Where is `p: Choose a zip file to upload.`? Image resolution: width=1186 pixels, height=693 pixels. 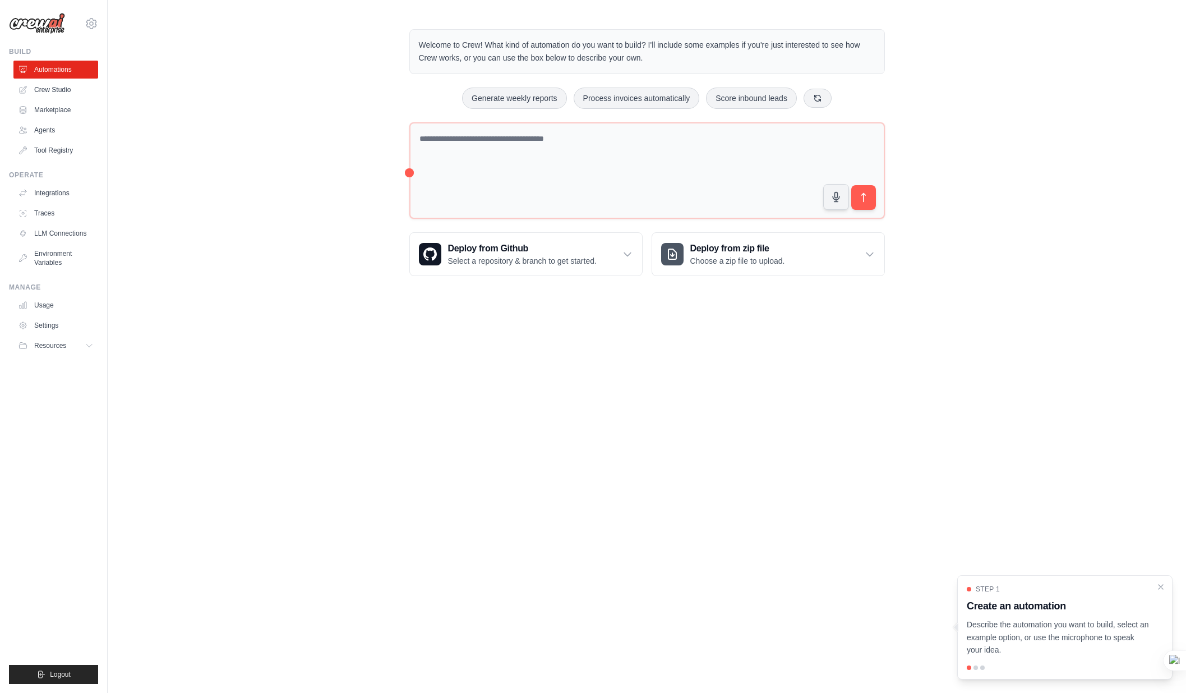 p: Choose a zip file to upload. is located at coordinates (738, 261).